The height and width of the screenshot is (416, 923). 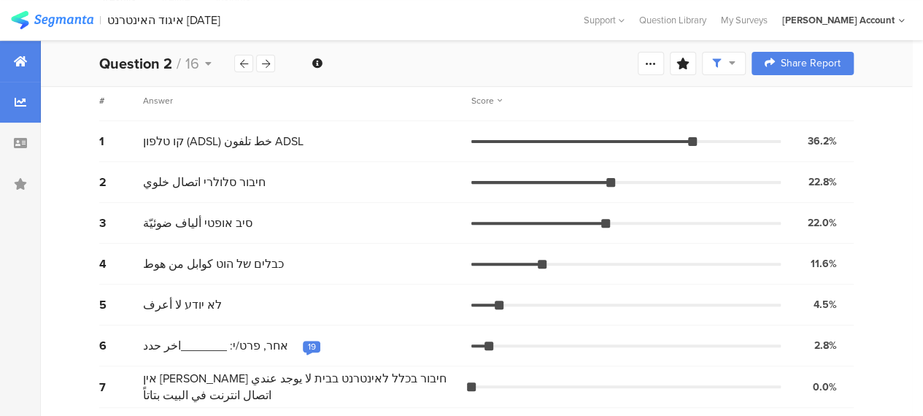 What do you see at coordinates (604, 20) in the screenshot?
I see `div: Support` at bounding box center [604, 20].